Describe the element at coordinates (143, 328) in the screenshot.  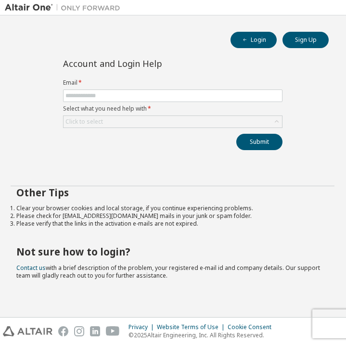
I see `div: Privacy` at that location.